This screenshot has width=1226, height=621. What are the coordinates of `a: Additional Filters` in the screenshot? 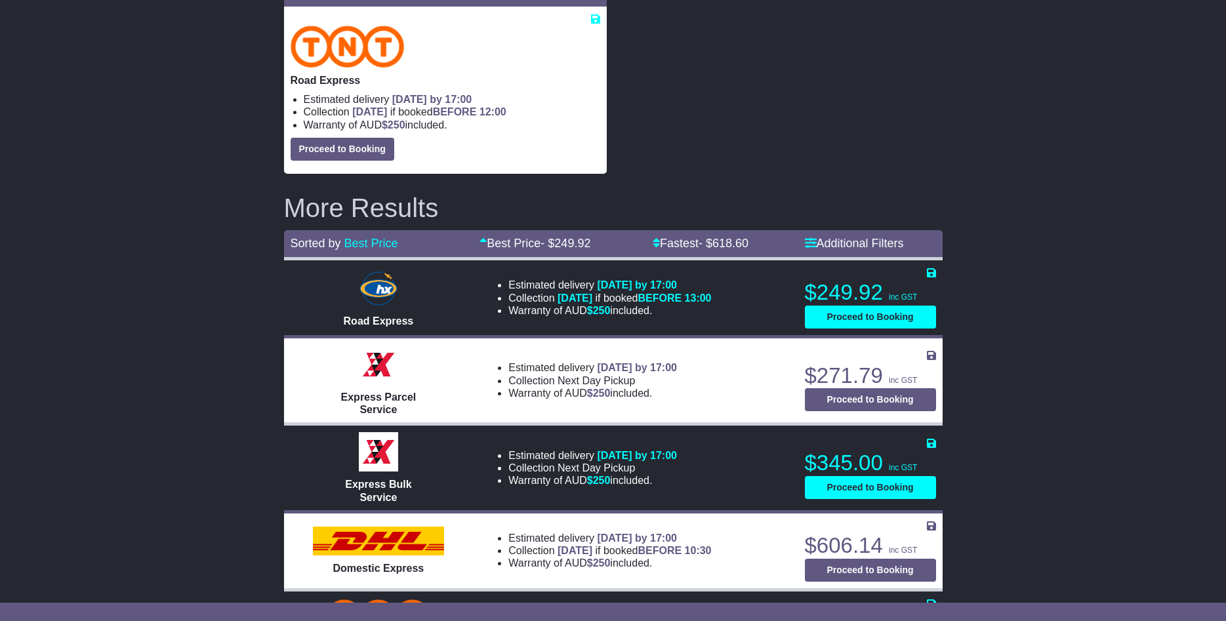 It's located at (854, 243).